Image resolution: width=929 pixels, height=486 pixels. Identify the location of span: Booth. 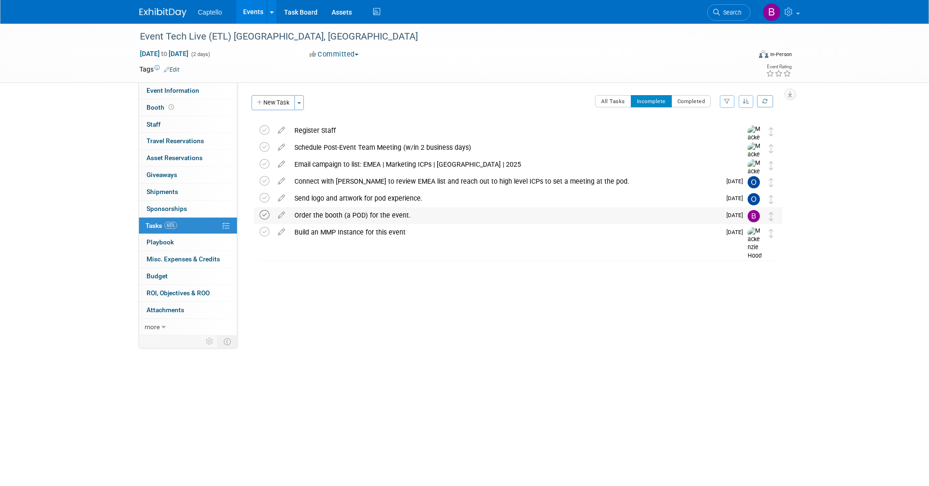
(161, 107).